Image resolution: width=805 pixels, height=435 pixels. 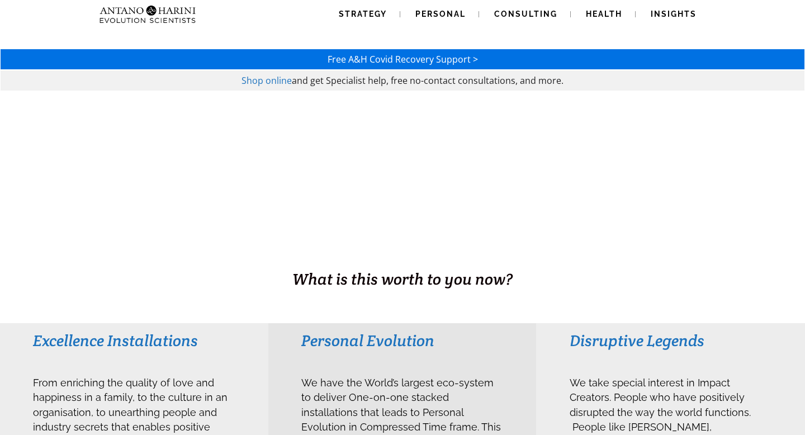 I want to click on span: Consulting, so click(x=525, y=14).